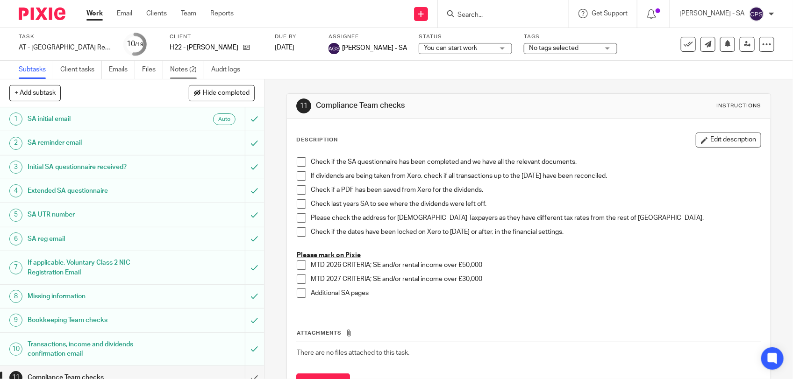  I want to click on label: Assignee, so click(368, 37).